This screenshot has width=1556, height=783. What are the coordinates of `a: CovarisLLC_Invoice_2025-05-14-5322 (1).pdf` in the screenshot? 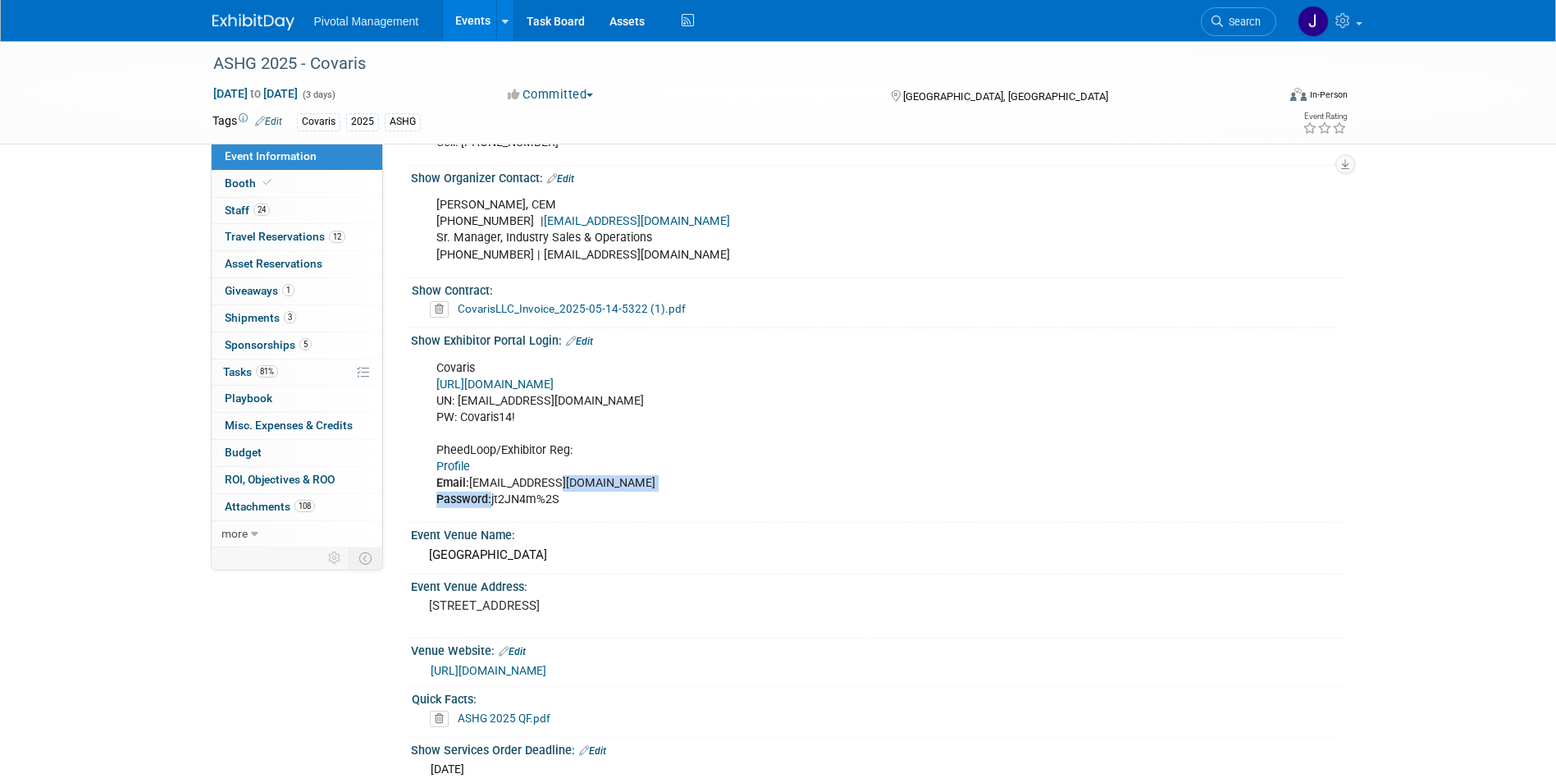 It's located at (572, 308).